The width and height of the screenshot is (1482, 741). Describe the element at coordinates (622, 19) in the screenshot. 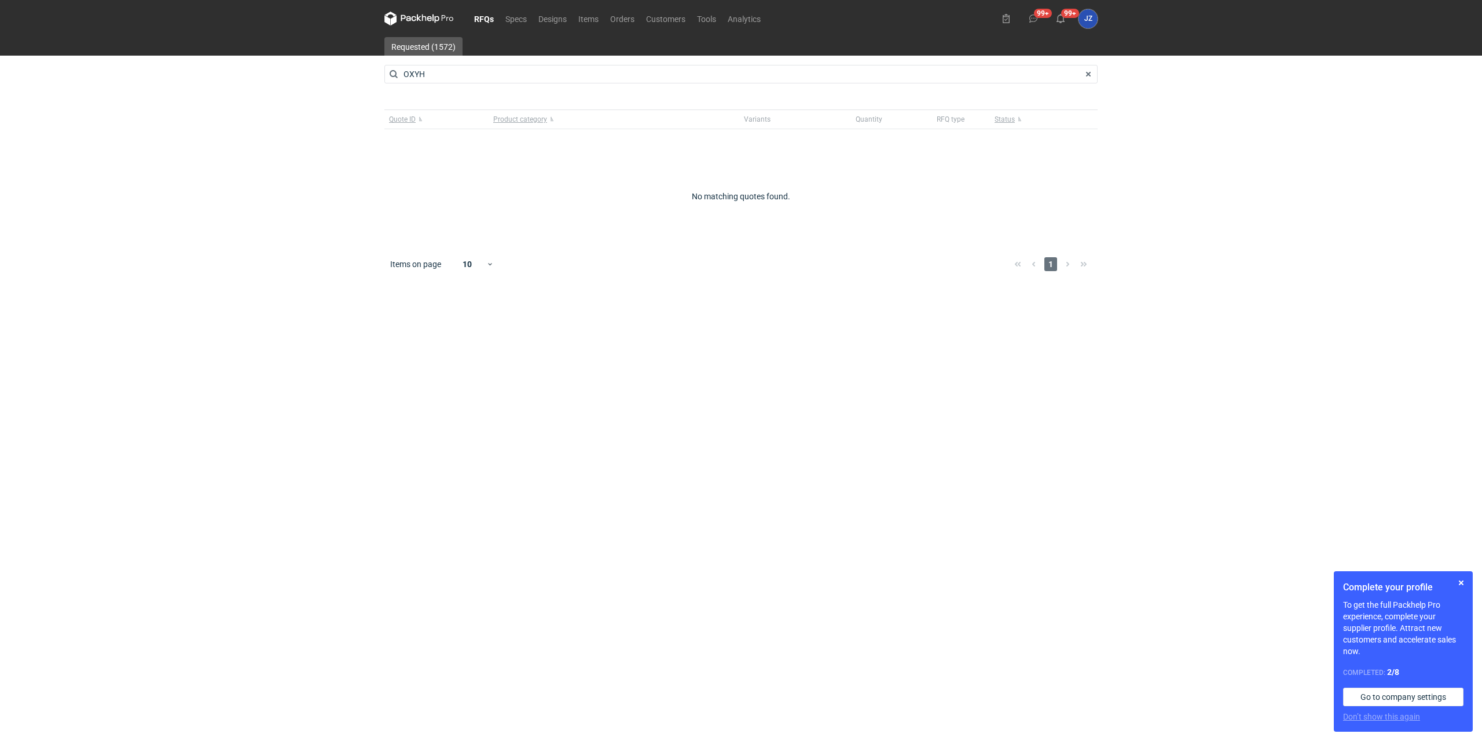

I see `a: Orders` at that location.